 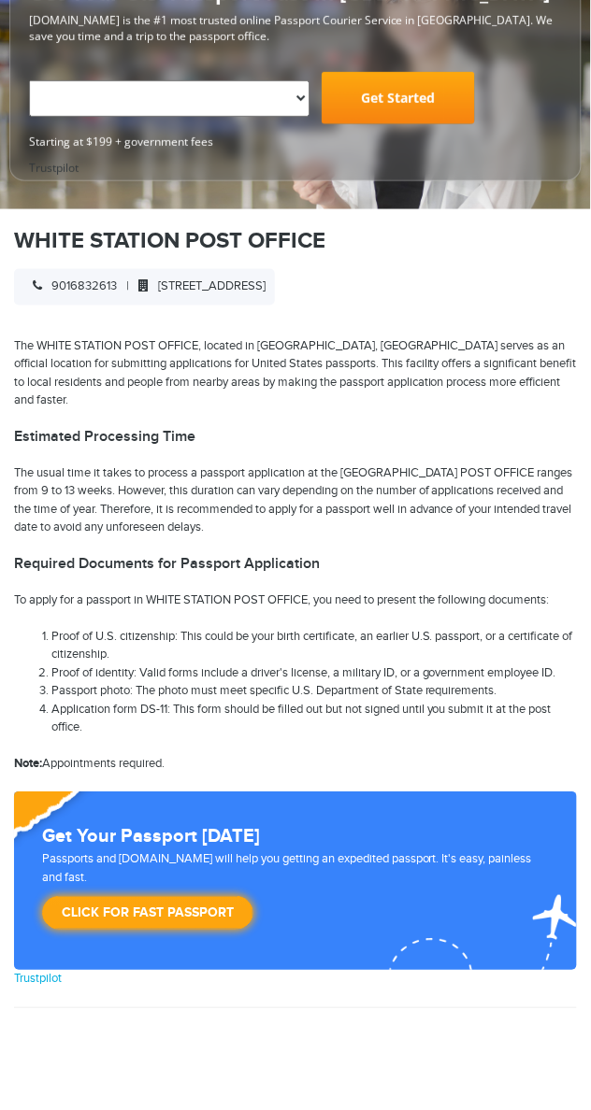 I want to click on li: Proof of identity: Valid forms include a driver's license, a military ID, or a government employe..., so click(x=314, y=675).